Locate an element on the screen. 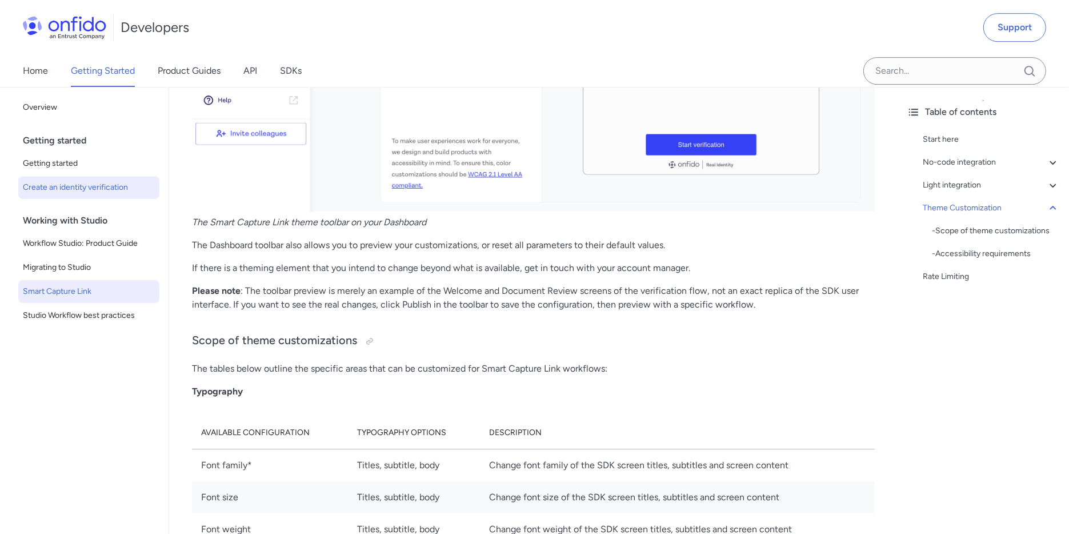 The image size is (1069, 534). strong: Please note is located at coordinates (216, 290).